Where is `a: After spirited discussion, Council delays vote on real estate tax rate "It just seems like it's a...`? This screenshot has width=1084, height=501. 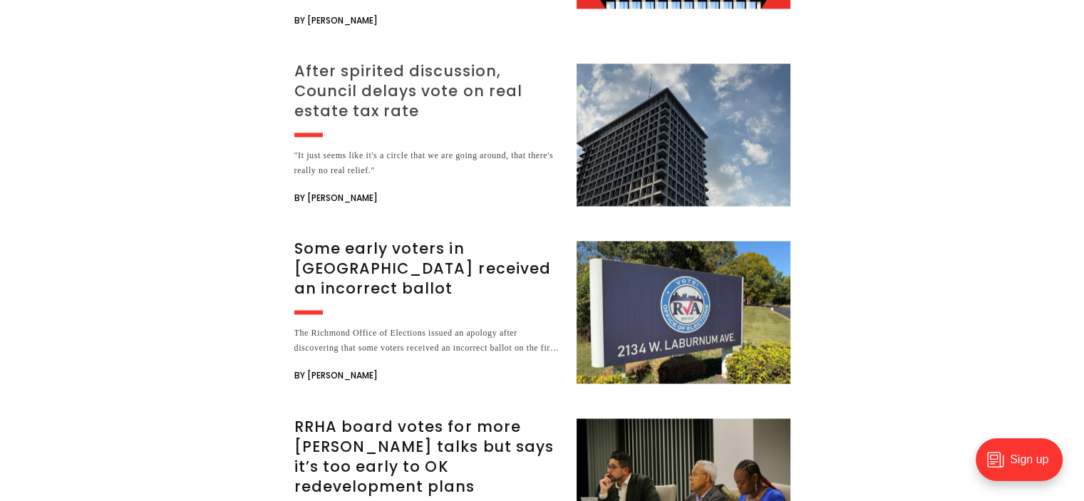
a: After spirited discussion, Council delays vote on real estate tax rate "It just seems like it's a... is located at coordinates (543, 135).